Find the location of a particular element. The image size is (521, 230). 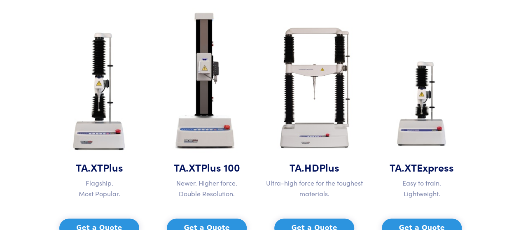

img: ta-xt-100-analyzer.jpg is located at coordinates (207, 81).